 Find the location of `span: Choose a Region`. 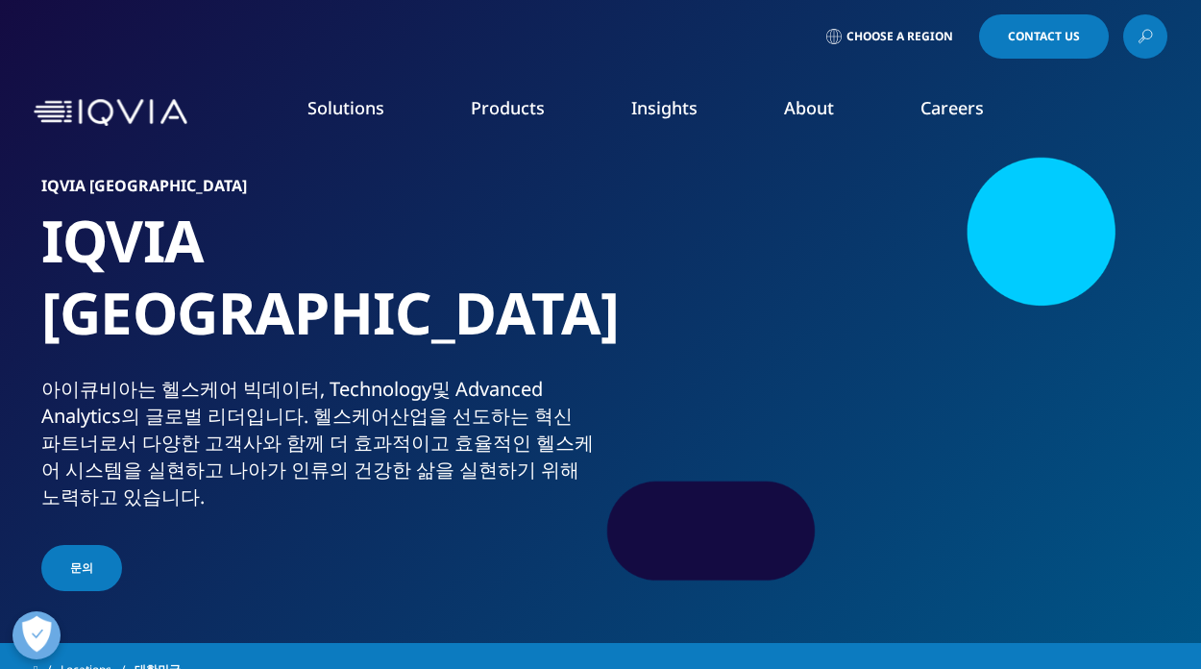

span: Choose a Region is located at coordinates (899, 37).